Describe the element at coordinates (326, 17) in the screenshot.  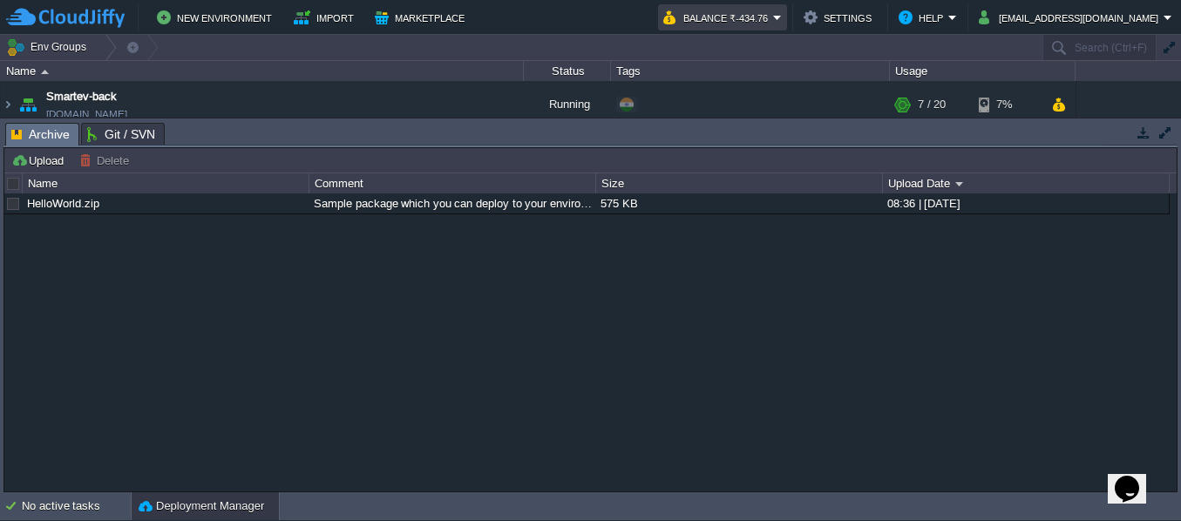
I see `button: Import` at that location.